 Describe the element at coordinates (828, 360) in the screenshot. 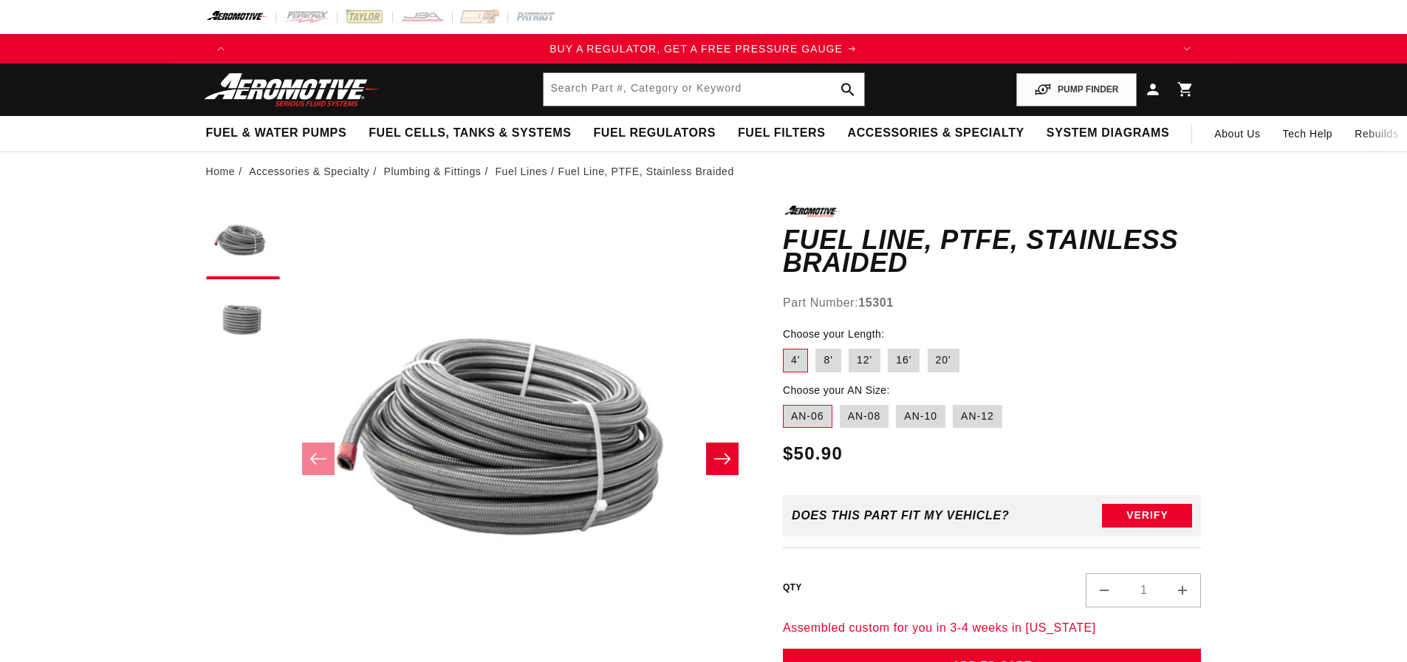

I see `label: 8'` at that location.